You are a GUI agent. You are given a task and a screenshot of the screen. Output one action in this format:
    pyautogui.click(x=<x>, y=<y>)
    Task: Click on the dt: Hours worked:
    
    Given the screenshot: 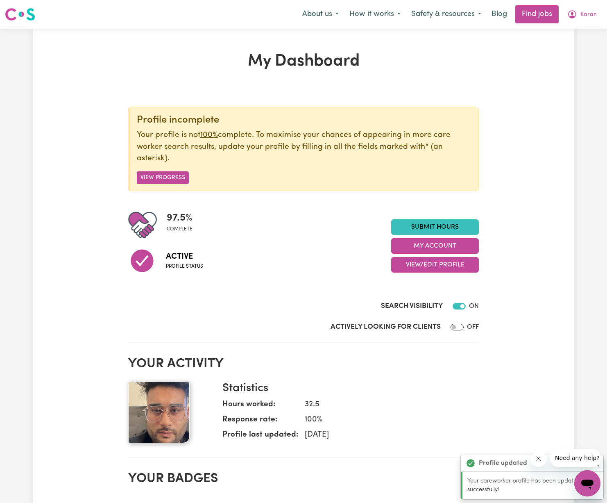 What is the action you would take?
    pyautogui.click(x=260, y=406)
    